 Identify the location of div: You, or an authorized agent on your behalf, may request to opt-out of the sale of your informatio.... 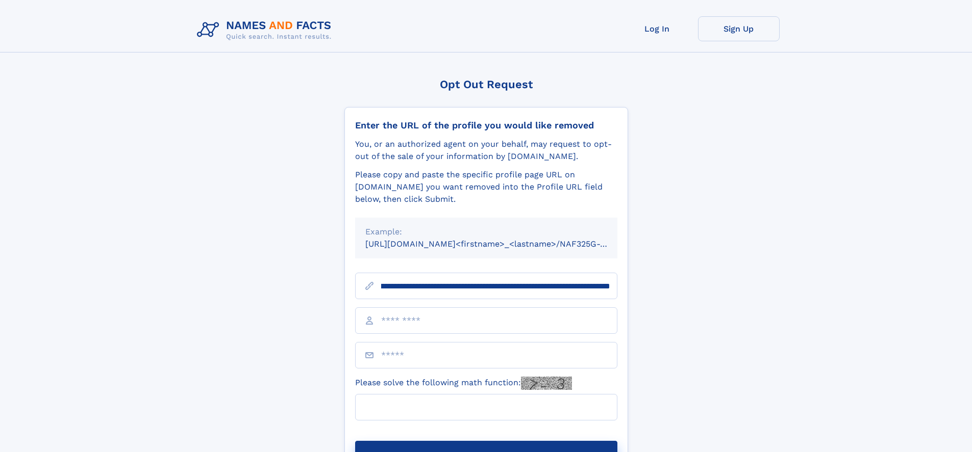
(486, 150).